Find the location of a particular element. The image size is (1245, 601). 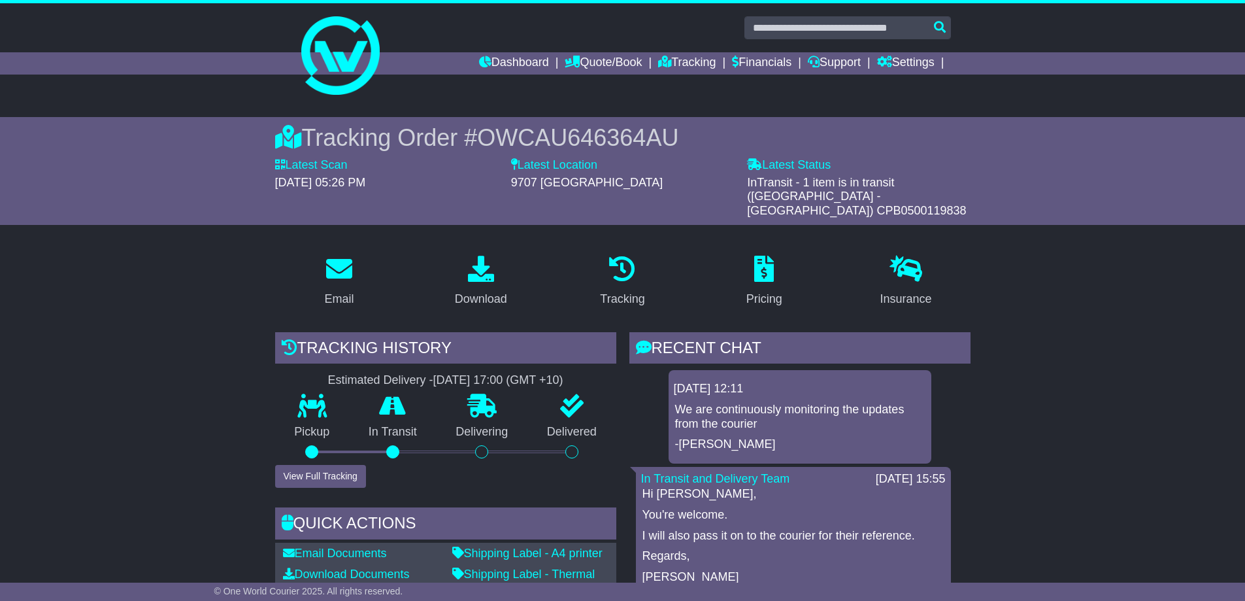

p: You're welcome. is located at coordinates (793, 515).